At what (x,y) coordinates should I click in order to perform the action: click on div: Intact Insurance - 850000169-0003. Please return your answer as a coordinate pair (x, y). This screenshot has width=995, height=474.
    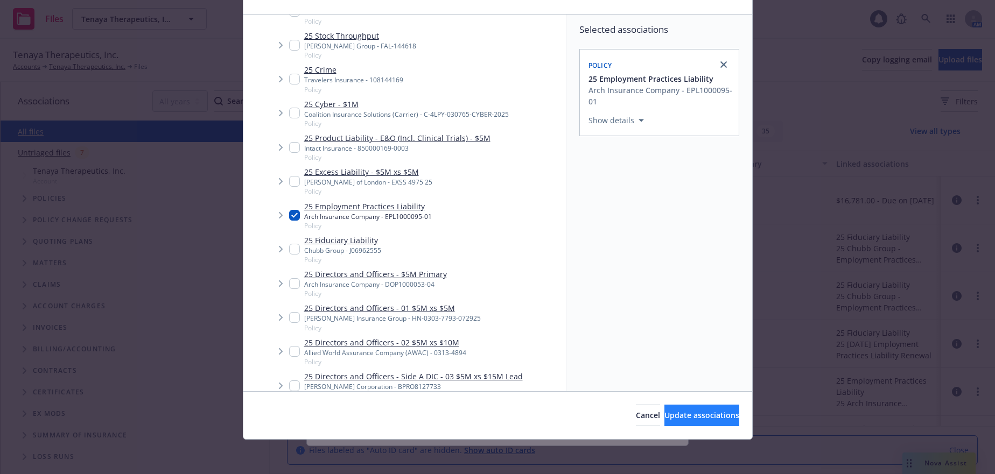
    Looking at the image, I should click on (397, 148).